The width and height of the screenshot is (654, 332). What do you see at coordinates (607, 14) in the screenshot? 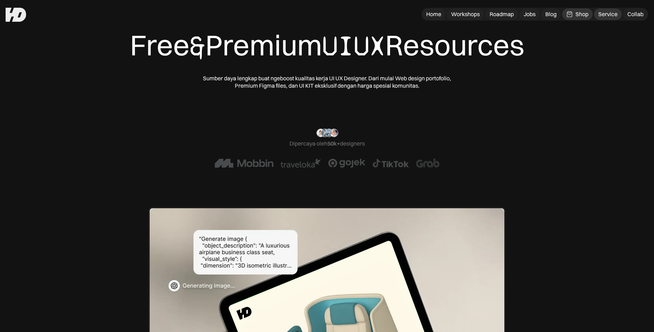
I see `a: Service` at bounding box center [607, 14].